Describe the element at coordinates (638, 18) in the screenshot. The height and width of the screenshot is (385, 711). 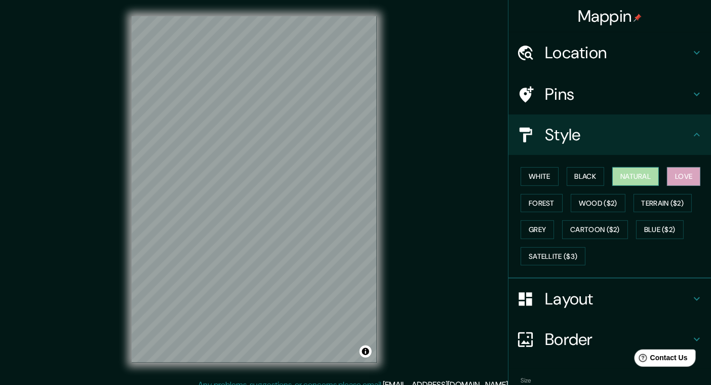
I see `img: pin-icon.png` at that location.